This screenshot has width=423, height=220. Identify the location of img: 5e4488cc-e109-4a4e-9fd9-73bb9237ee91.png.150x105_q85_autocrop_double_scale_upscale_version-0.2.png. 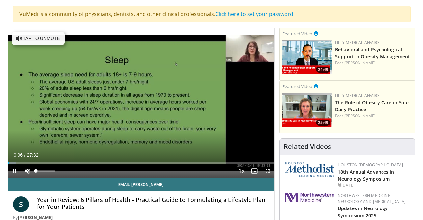
(310, 169).